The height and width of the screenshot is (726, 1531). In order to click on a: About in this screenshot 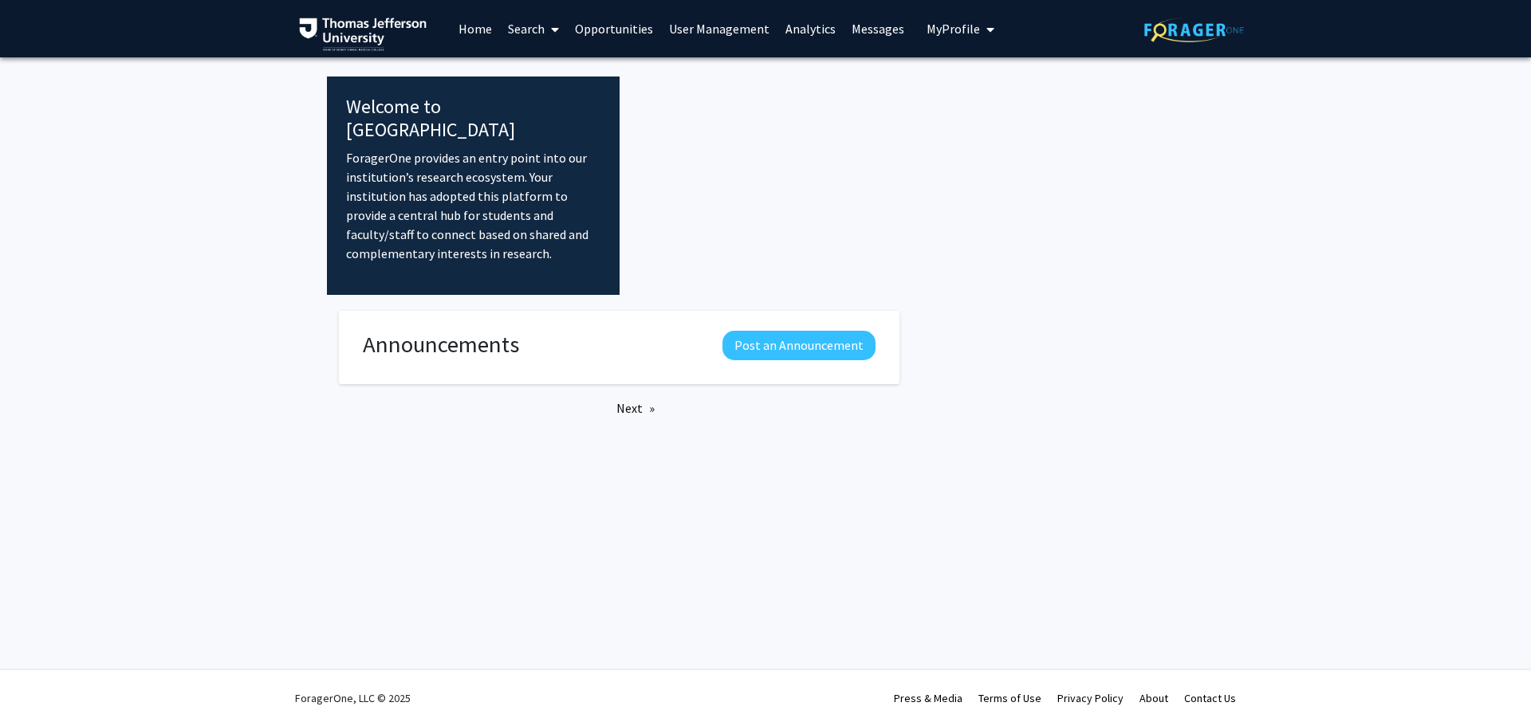, I will do `click(1154, 699)`.